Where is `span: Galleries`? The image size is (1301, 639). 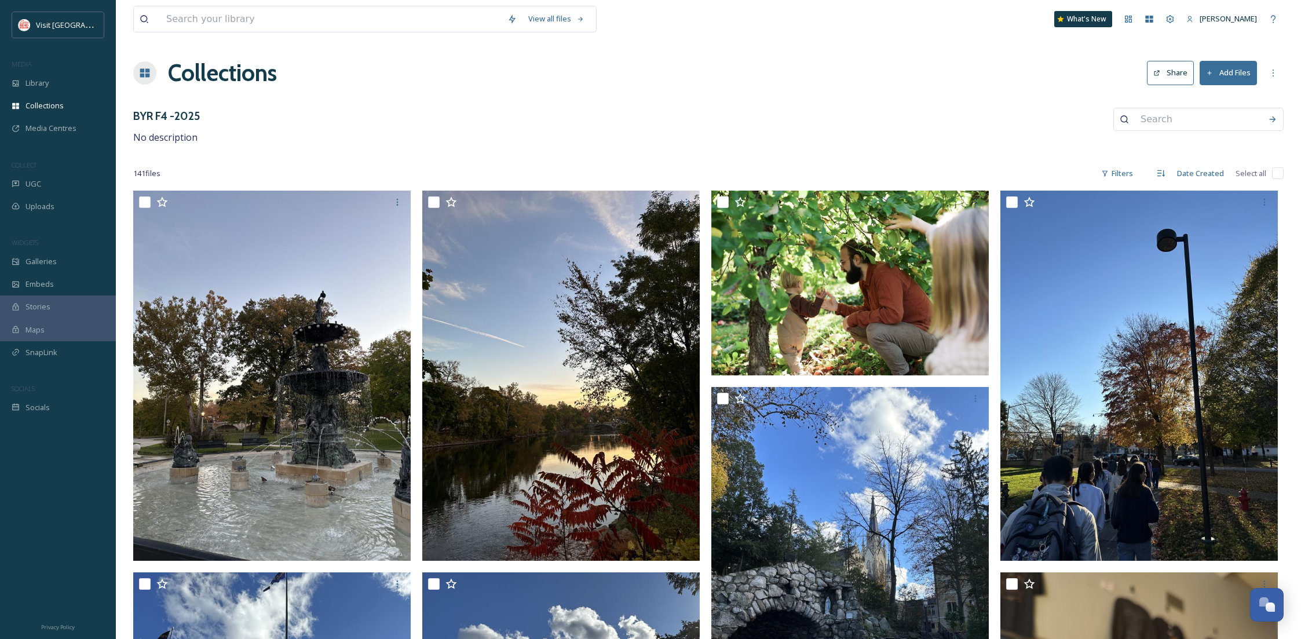
span: Galleries is located at coordinates (41, 261).